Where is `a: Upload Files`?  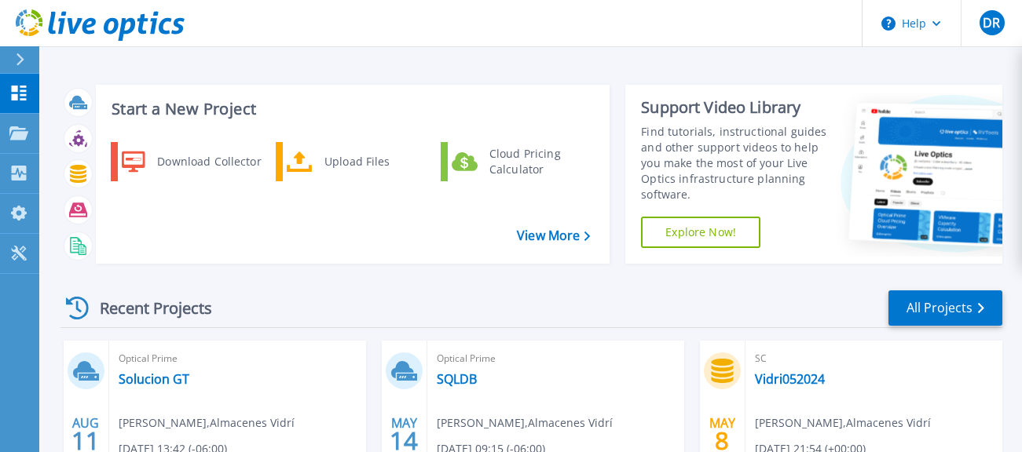
a: Upload Files is located at coordinates (356, 162).